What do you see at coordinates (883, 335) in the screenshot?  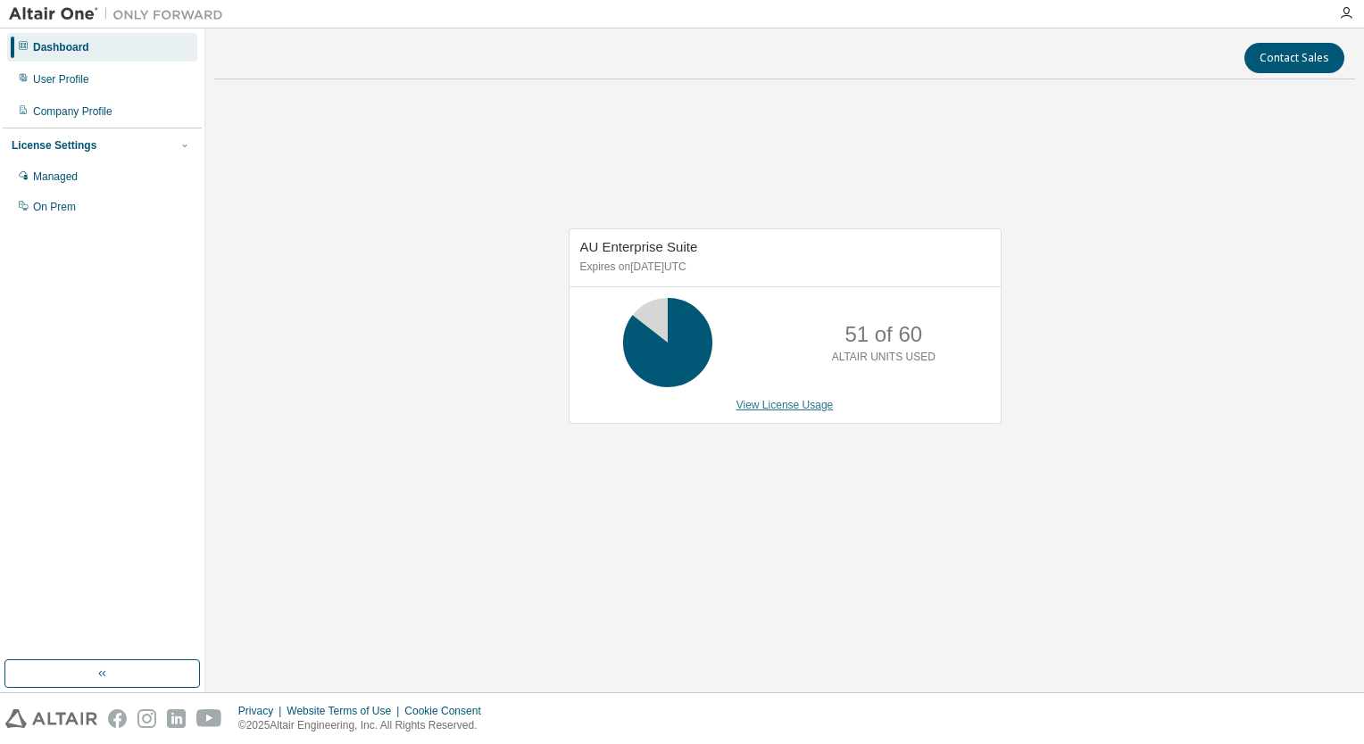 I see `p: 51 of 60` at bounding box center [883, 335].